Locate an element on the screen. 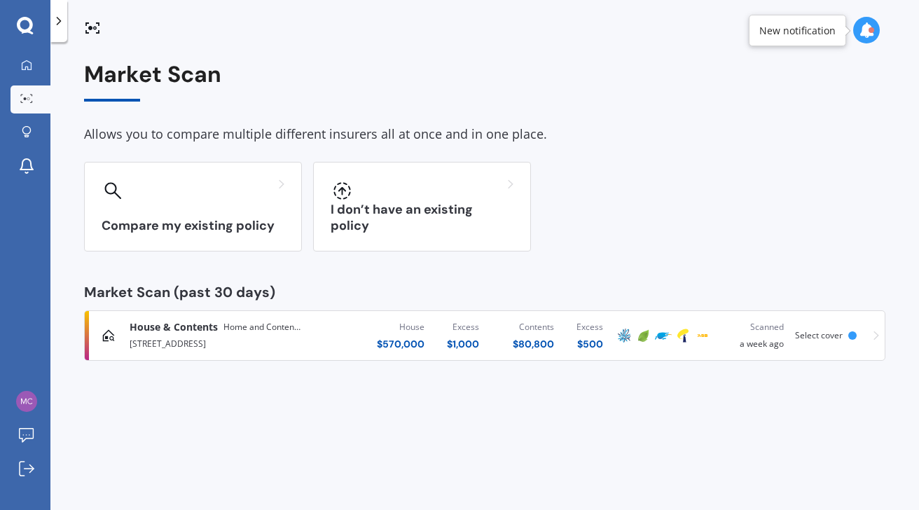 The width and height of the screenshot is (919, 510). div: New notification is located at coordinates (797, 31).